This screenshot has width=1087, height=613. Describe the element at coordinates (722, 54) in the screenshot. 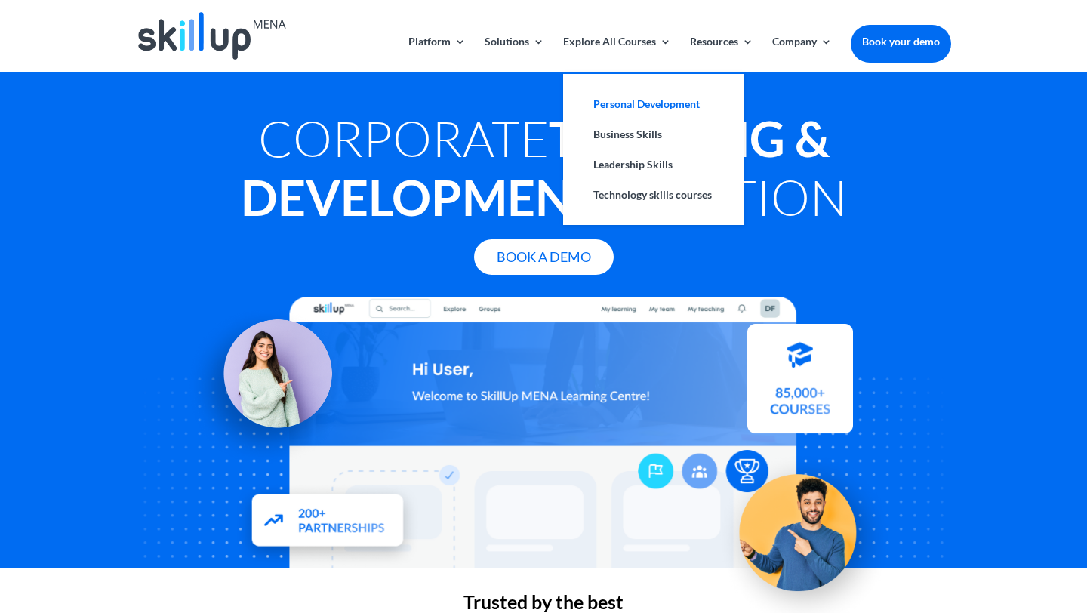

I see `a: Resources` at that location.